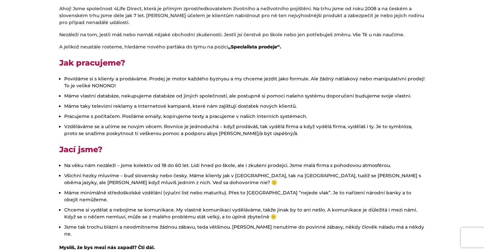  What do you see at coordinates (244, 96) in the screenshot?
I see `li: Máme vlastní databáze, nekupujeme databáze od jiných společností, ale postupně si pomocí našeho s...` at bounding box center [244, 96].